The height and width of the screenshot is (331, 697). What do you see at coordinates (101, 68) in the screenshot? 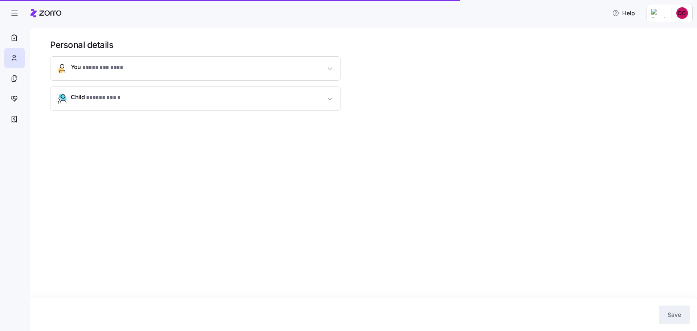
I see `span: You` at bounding box center [101, 68].